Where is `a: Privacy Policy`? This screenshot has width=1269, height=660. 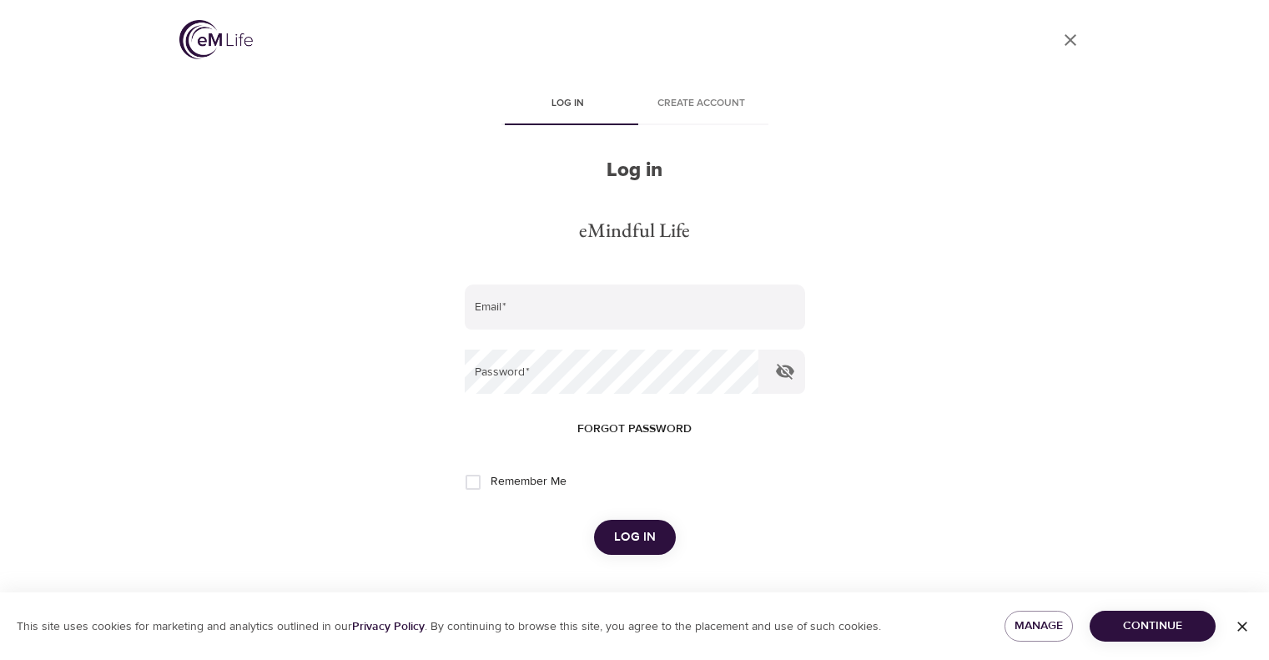 a: Privacy Policy is located at coordinates (388, 627).